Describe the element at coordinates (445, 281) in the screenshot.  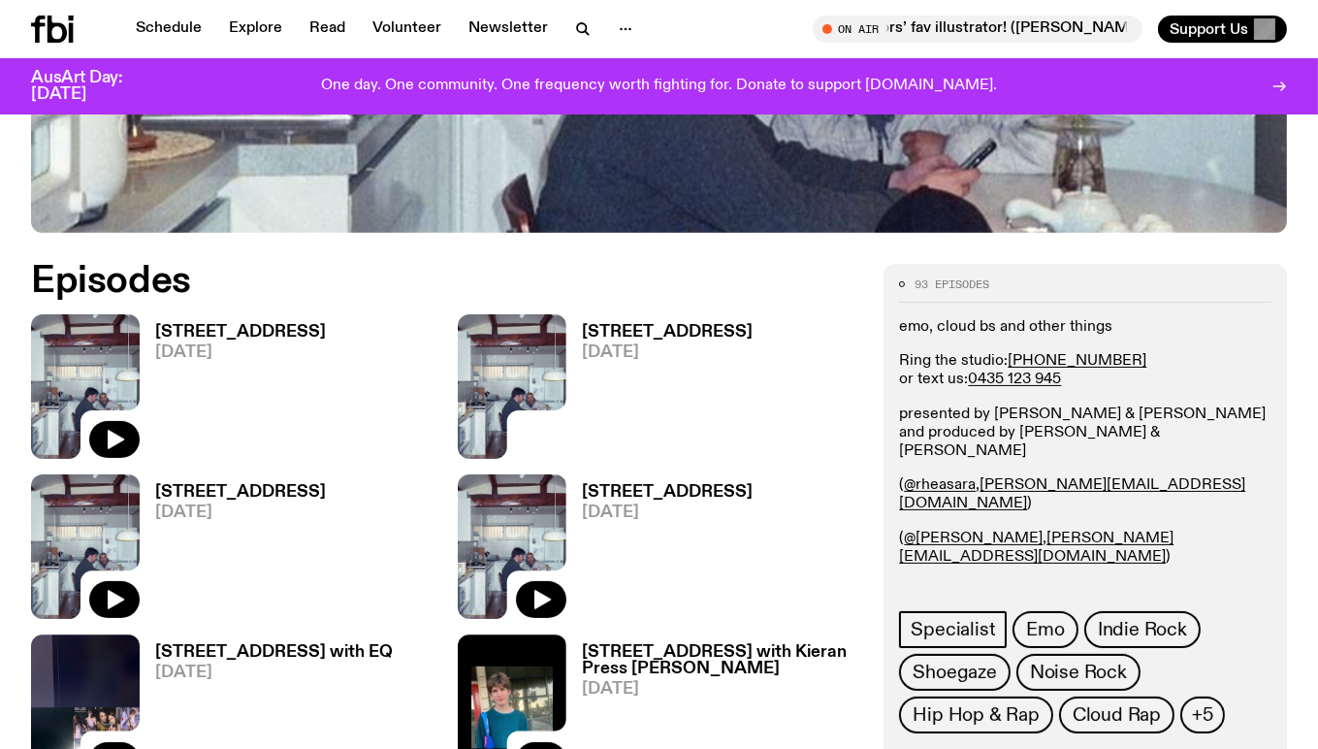
I see `h2: Episodes` at that location.